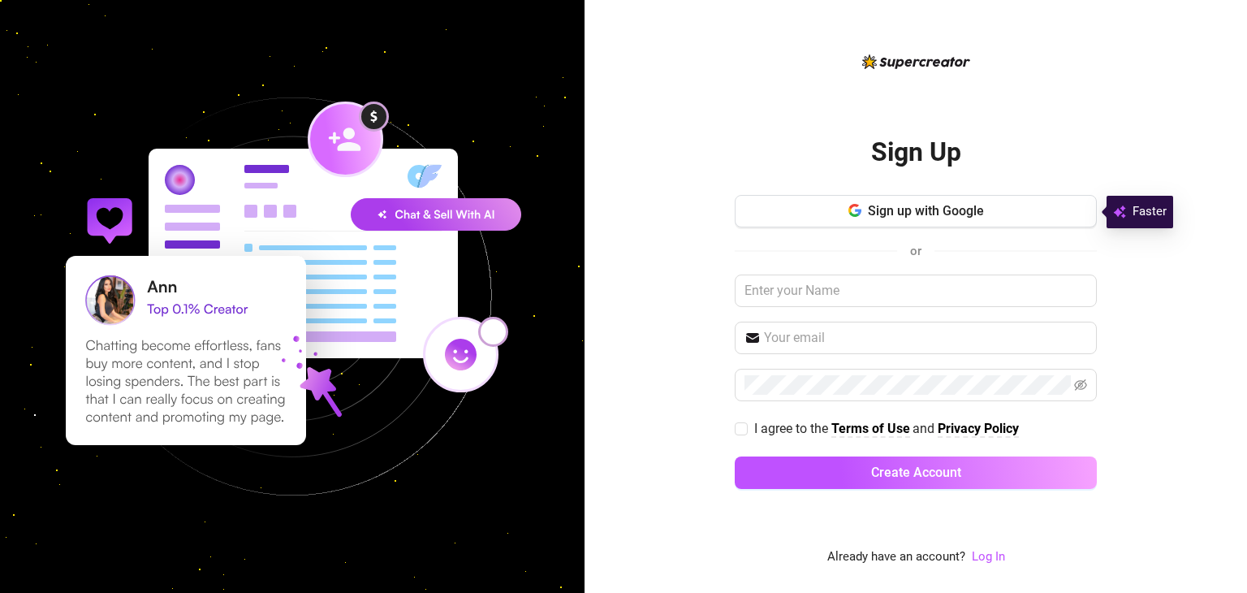 The width and height of the screenshot is (1247, 593). I want to click on img: logo-BBDzfeDw.svg, so click(916, 62).